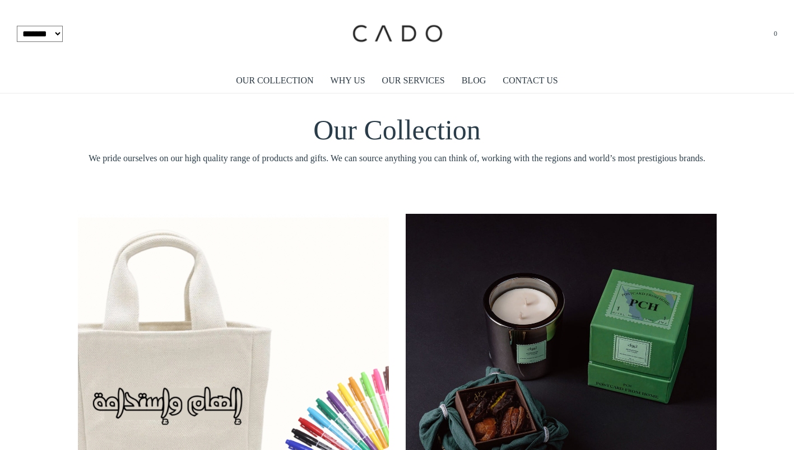 The width and height of the screenshot is (794, 450). What do you see at coordinates (752, 36) in the screenshot?
I see `button: Open search bar` at bounding box center [752, 36].